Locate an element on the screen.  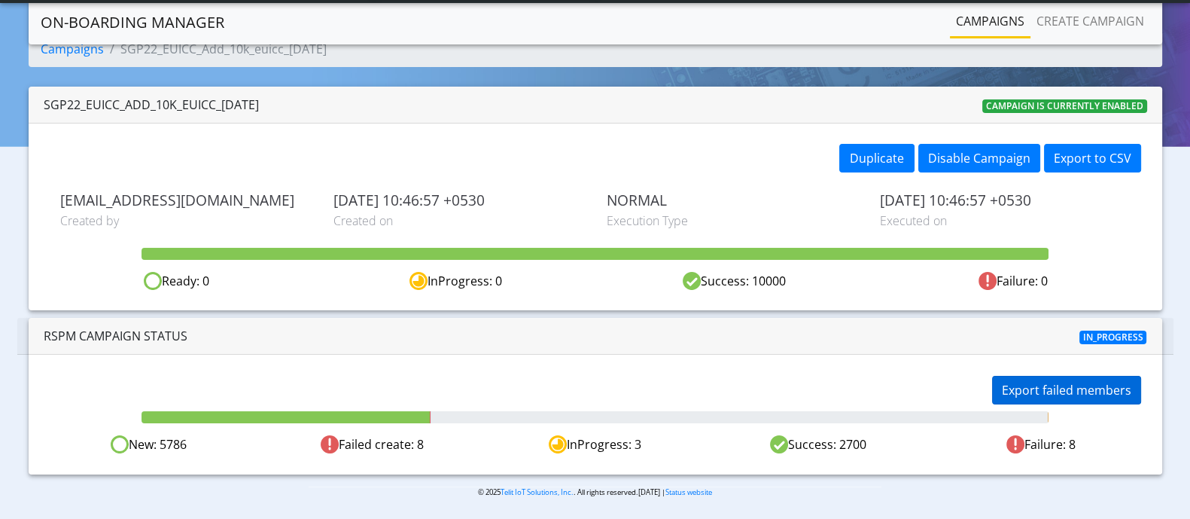
a: Create campaign is located at coordinates (1090, 21).